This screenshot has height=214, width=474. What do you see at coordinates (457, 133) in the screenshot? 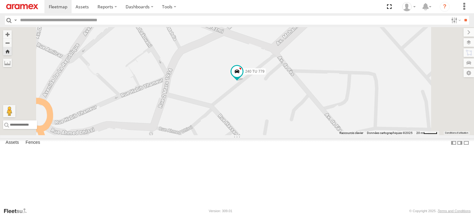
I see `a: Conditions d'utilisation (s'ouvre dans un nouvel onglet)` at bounding box center [457, 133].